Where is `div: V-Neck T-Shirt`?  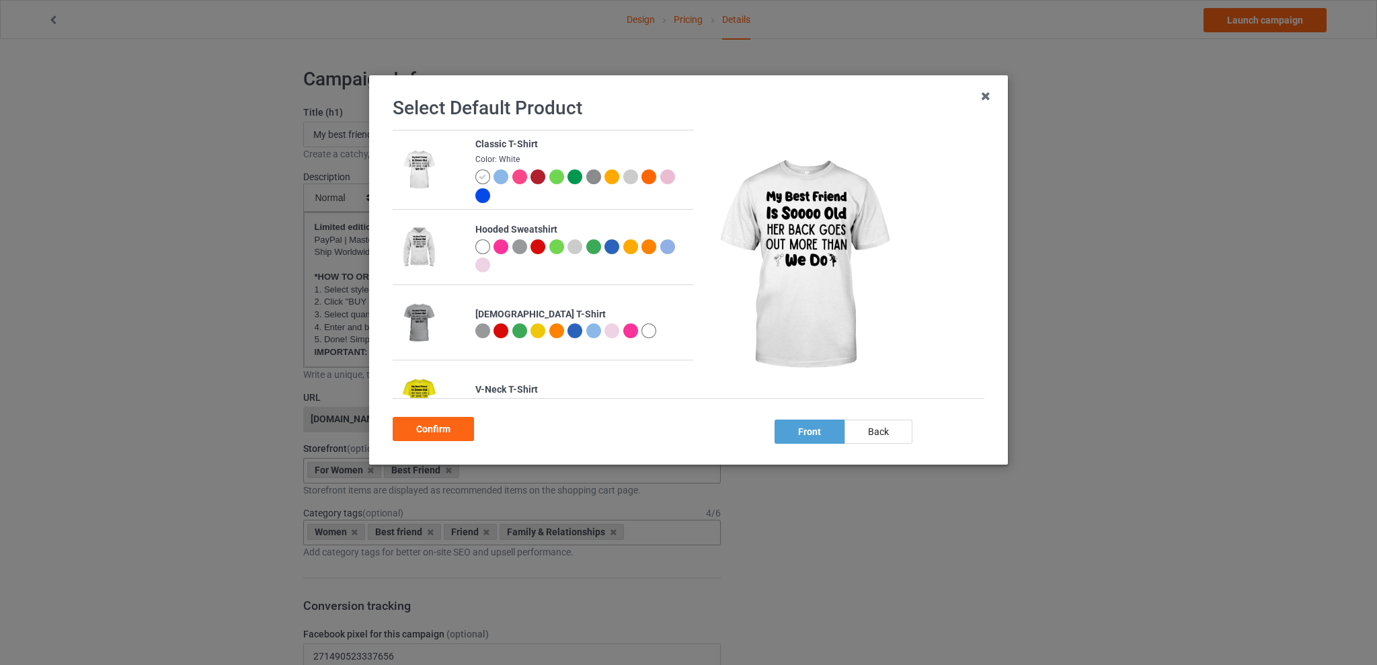
div: V-Neck T-Shirt is located at coordinates (580, 390).